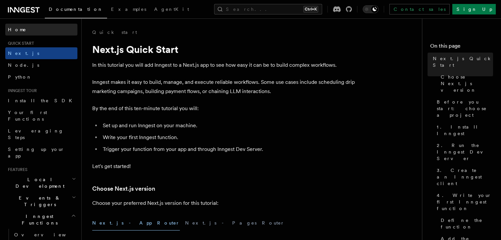 This screenshot has width=501, height=240. What do you see at coordinates (224, 65) in the screenshot?
I see `p: In this tutorial you will add Inngest to a Next.js app to see how easy it can be to build complex...` at bounding box center [224, 65].